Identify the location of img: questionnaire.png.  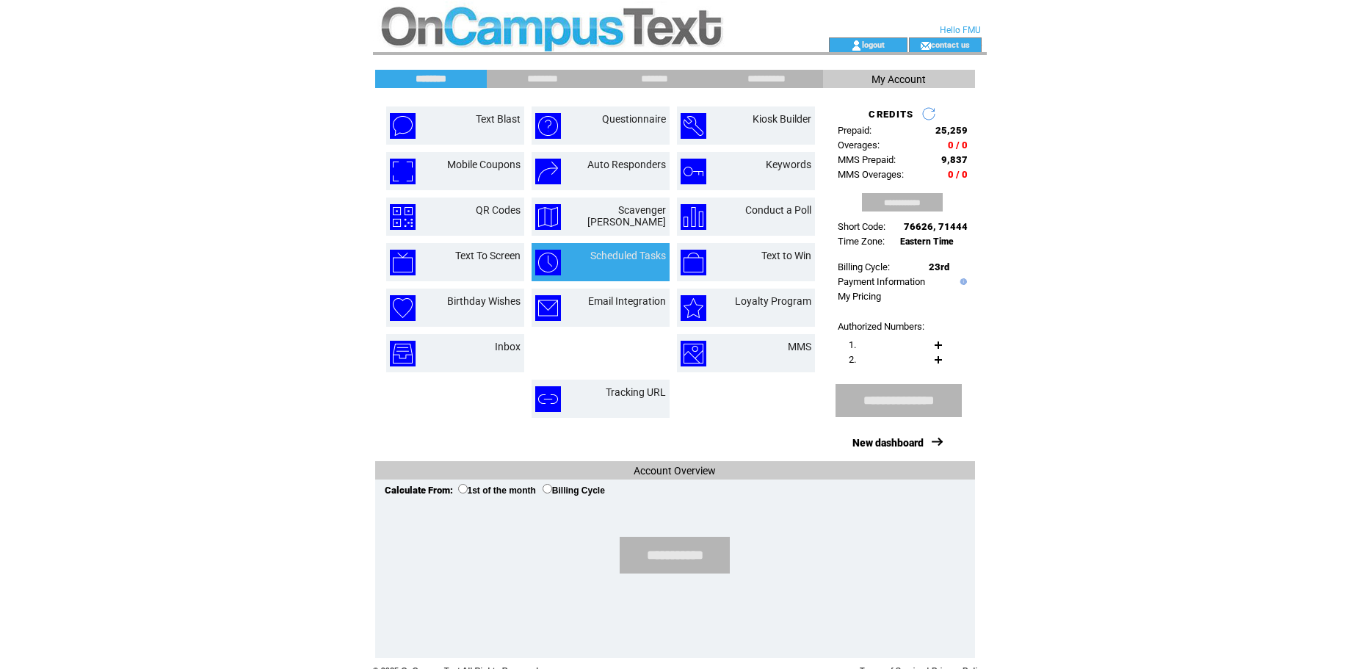
(548, 126).